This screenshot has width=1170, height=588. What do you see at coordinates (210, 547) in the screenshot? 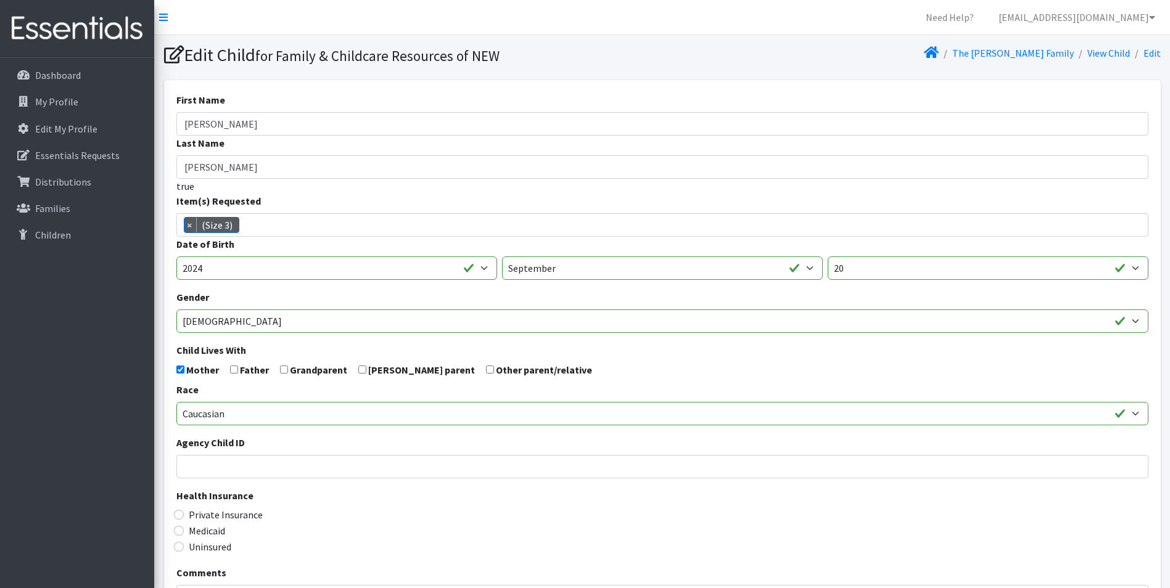
I see `label: Uninsured` at bounding box center [210, 547].